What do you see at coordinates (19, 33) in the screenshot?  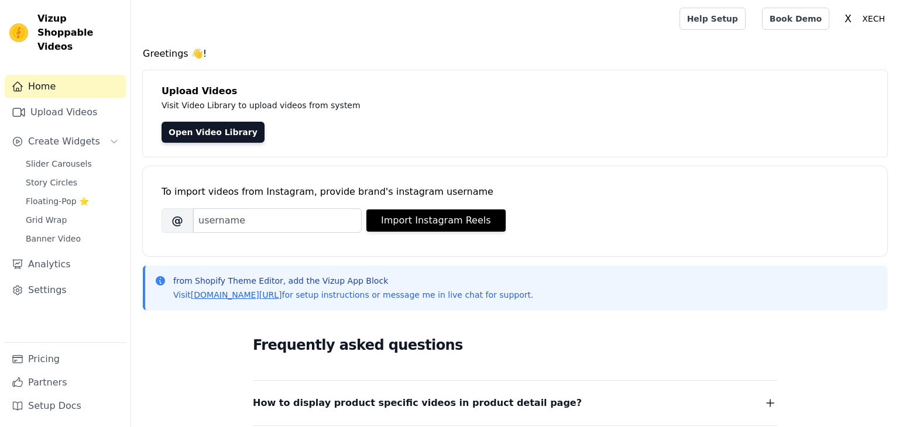 I see `img: Vizup` at bounding box center [19, 33].